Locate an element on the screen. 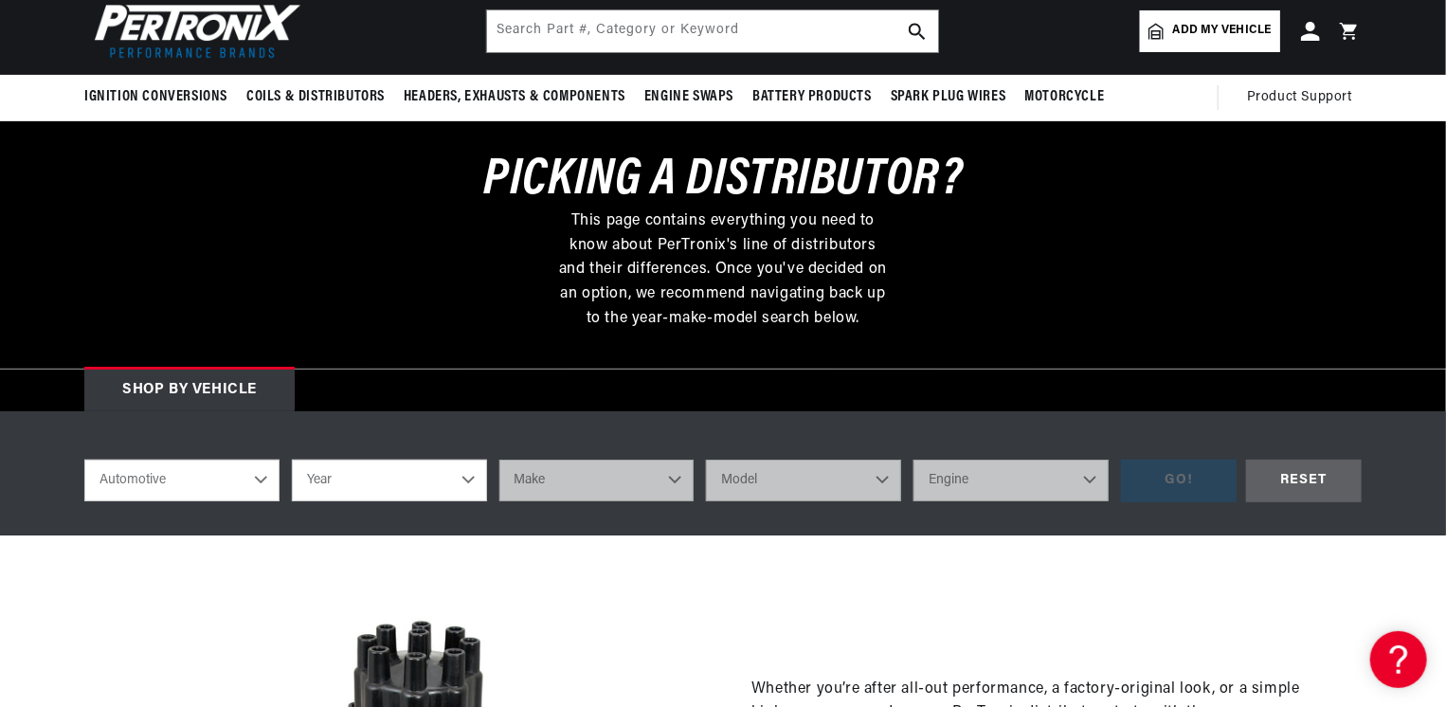 This screenshot has width=1446, height=707. span: Battery Products is located at coordinates (812, 97).